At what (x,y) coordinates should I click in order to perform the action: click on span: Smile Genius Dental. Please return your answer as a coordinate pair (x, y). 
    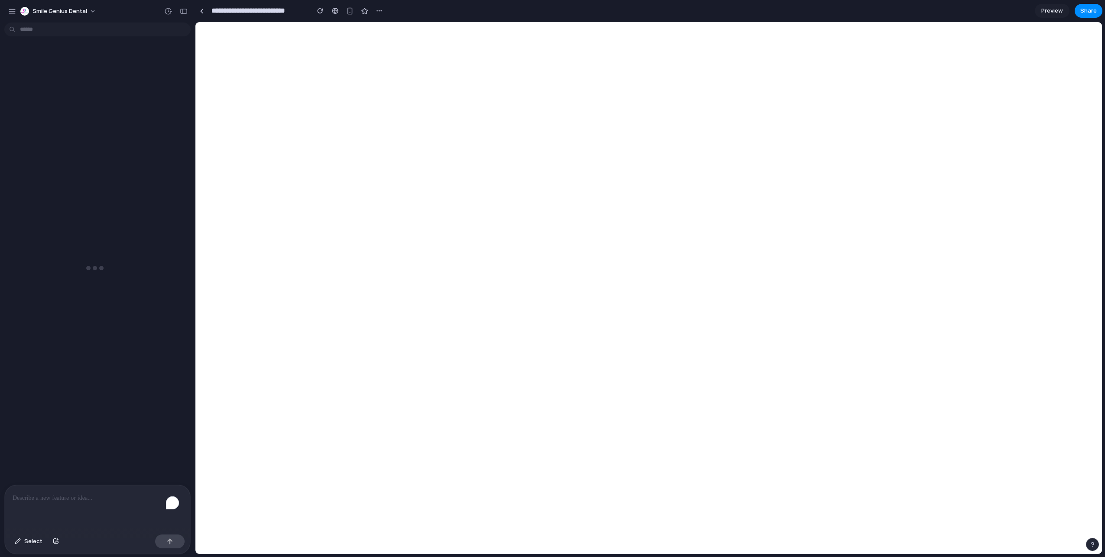
    Looking at the image, I should click on (60, 11).